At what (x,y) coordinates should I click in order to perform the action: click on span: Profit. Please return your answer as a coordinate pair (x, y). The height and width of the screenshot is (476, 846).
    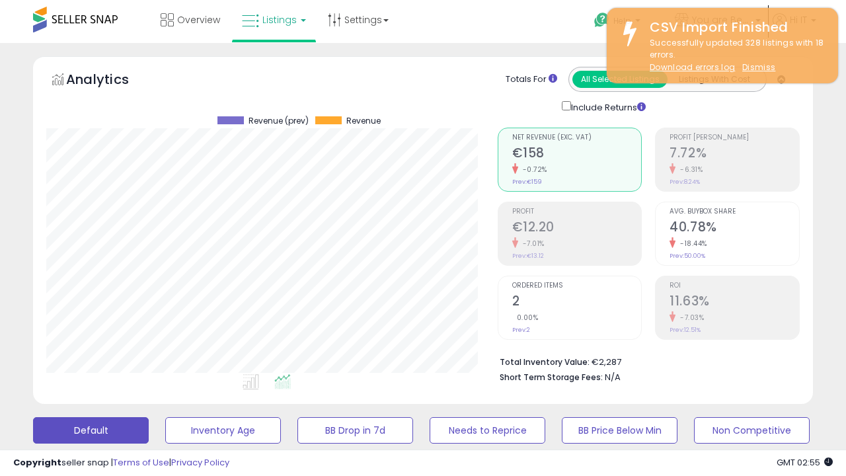
    Looking at the image, I should click on (577, 211).